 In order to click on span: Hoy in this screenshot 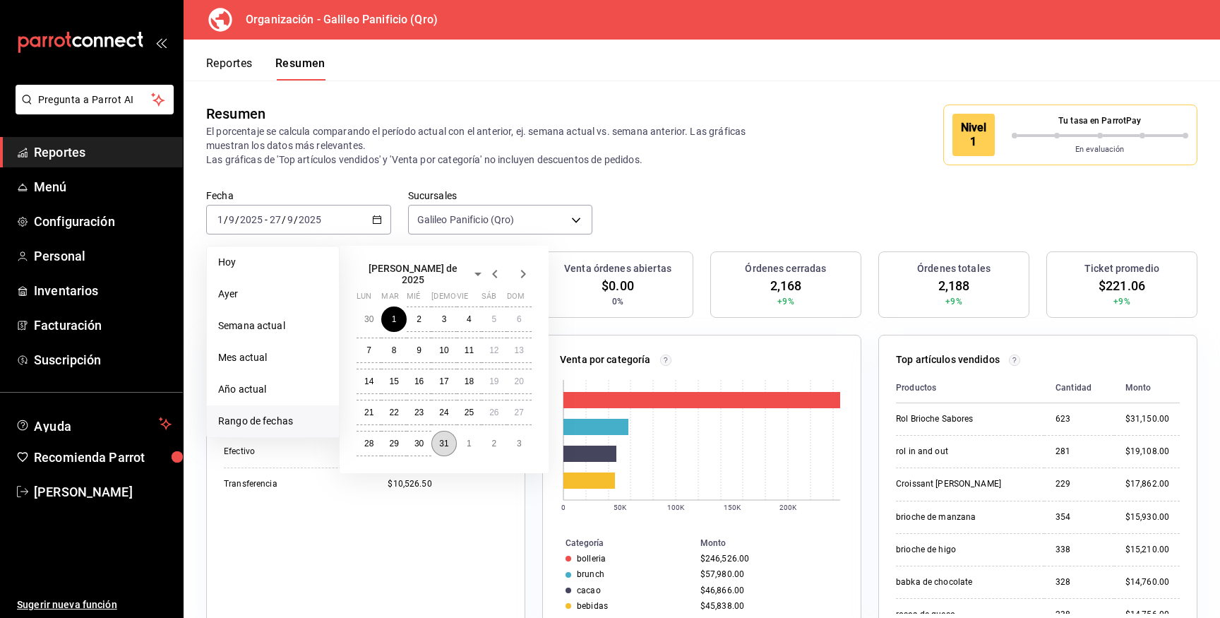, I will do `click(273, 262)`.